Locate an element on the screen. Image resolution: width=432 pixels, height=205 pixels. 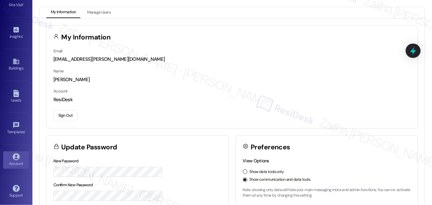
label: Name is located at coordinates (59, 71).